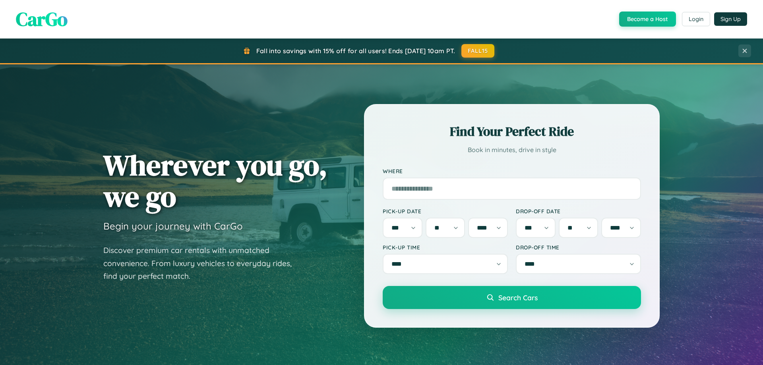  What do you see at coordinates (512, 150) in the screenshot?
I see `p: Book in minutes, drive in style` at bounding box center [512, 150].